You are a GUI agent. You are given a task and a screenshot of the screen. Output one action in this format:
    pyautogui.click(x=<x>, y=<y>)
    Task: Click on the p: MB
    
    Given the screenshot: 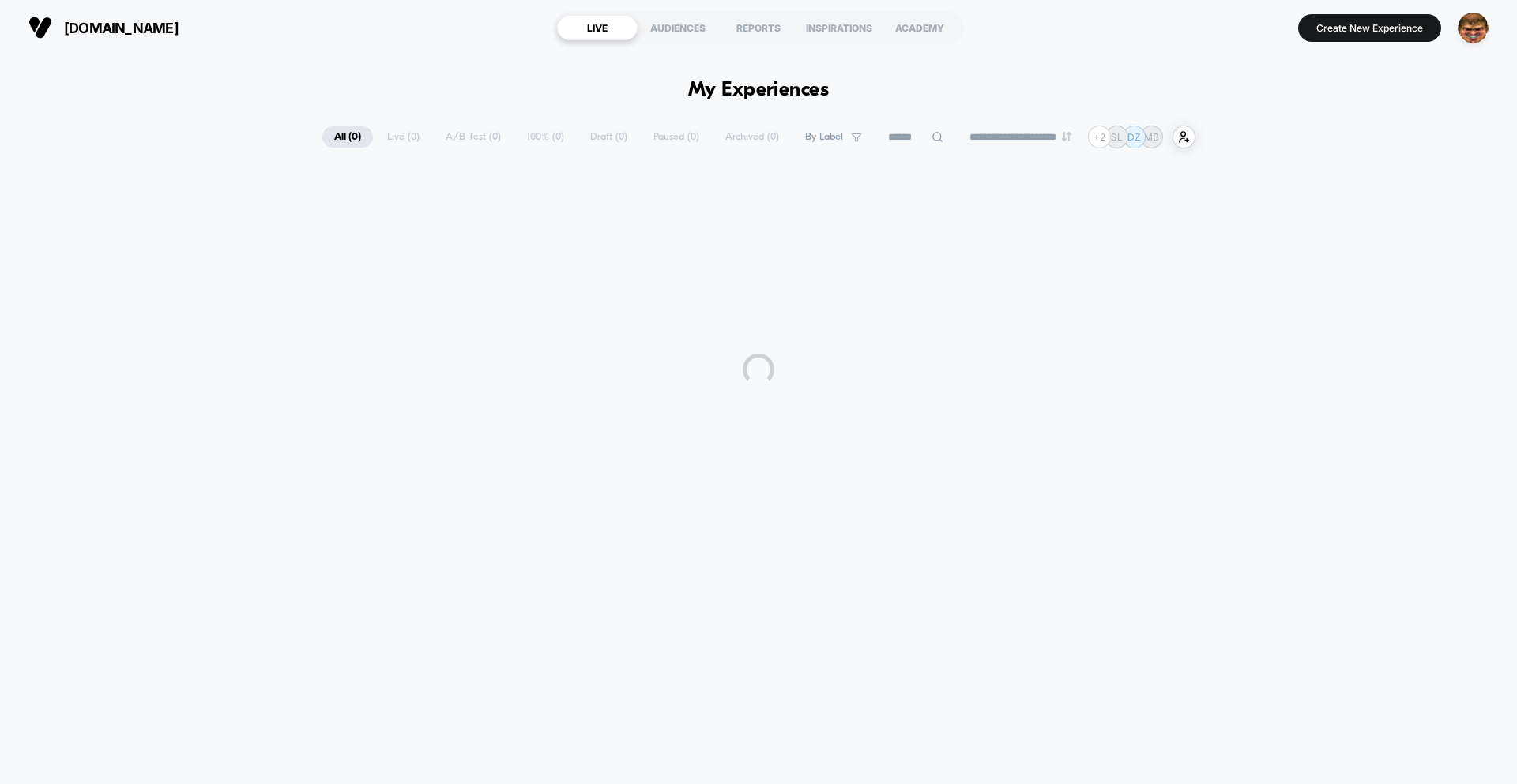 What is the action you would take?
    pyautogui.click(x=1151, y=136)
    